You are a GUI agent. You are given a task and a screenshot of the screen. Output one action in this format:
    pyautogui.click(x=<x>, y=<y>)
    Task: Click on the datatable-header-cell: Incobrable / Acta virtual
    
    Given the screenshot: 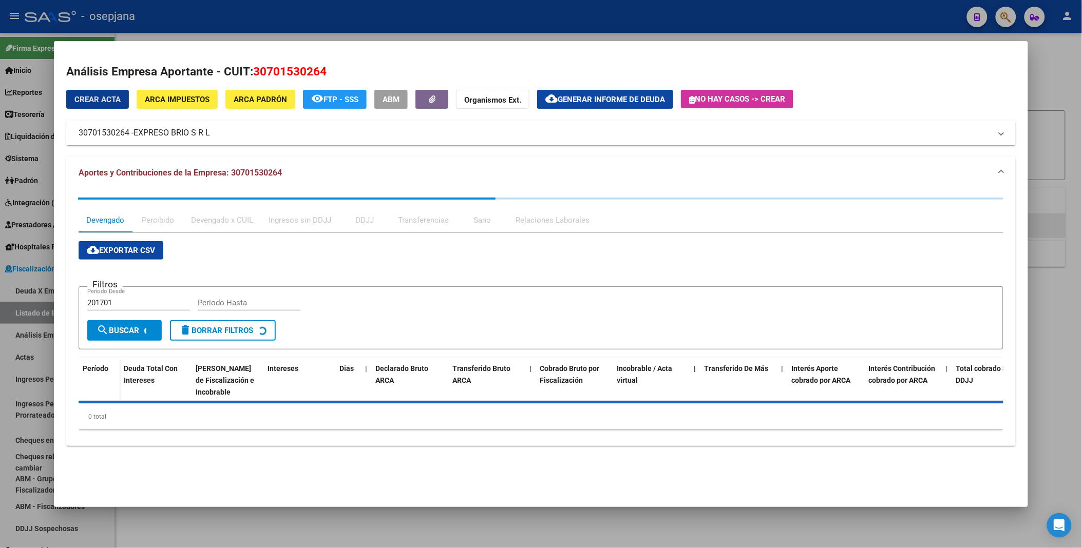 What is the action you would take?
    pyautogui.click(x=651, y=380)
    